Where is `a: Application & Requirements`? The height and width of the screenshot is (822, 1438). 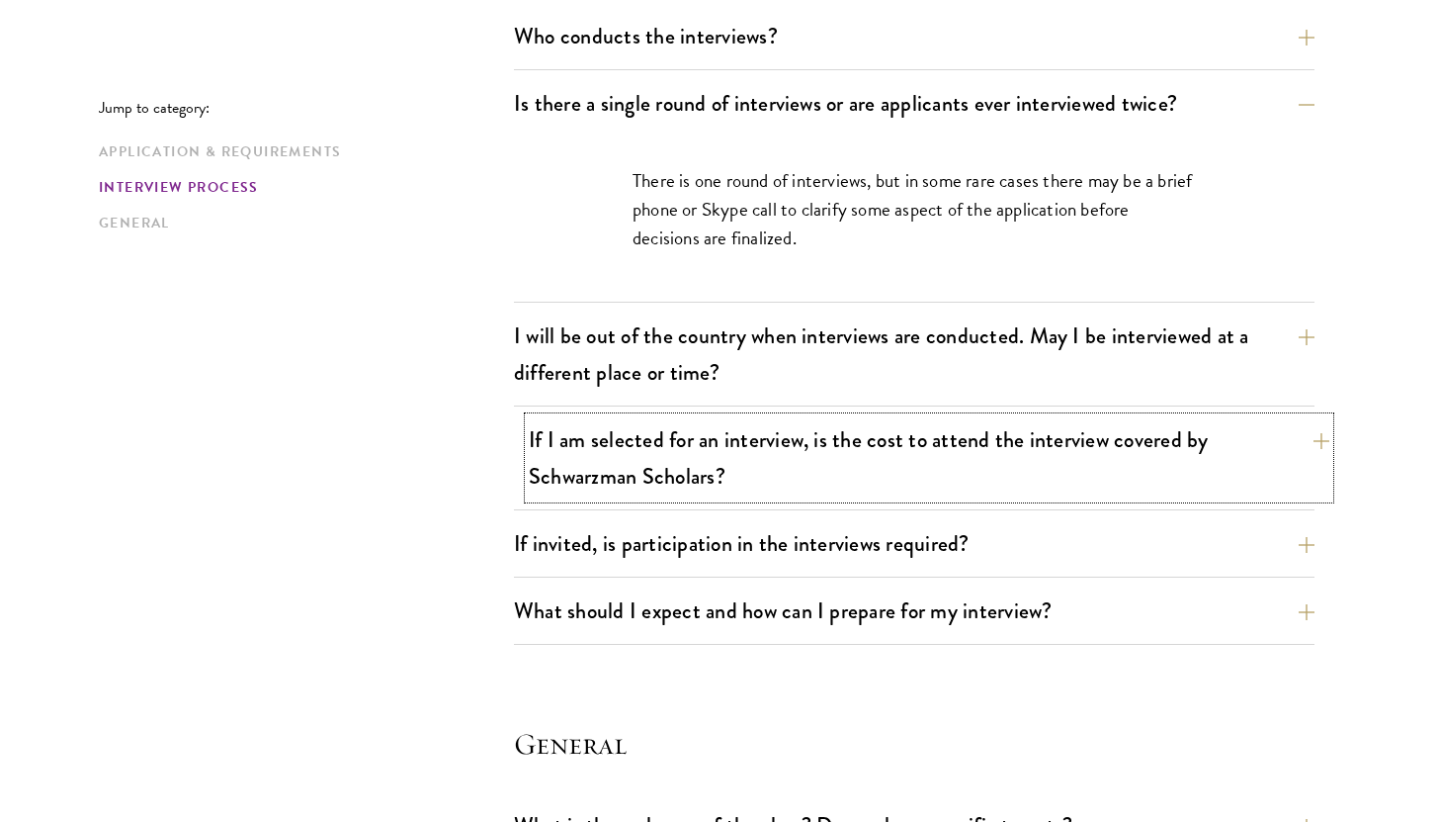
a: Application & Requirements is located at coordinates (301, 151).